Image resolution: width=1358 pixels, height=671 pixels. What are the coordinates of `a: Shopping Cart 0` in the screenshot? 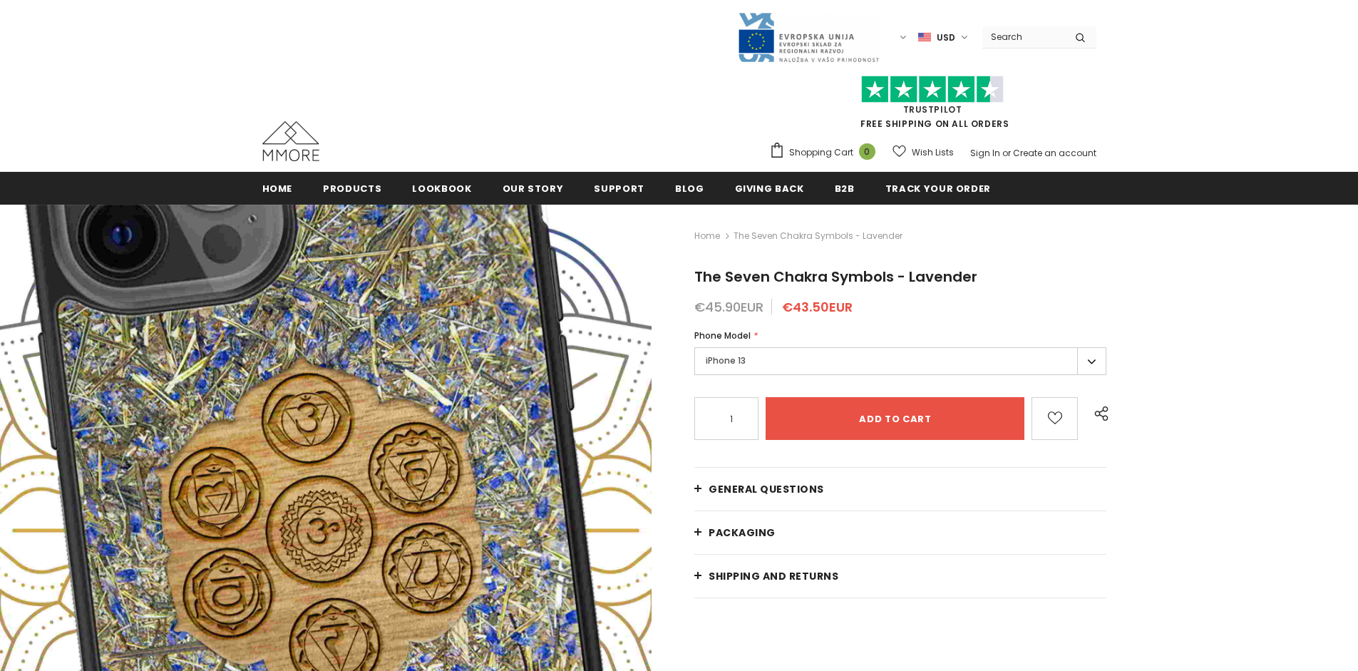 It's located at (826, 153).